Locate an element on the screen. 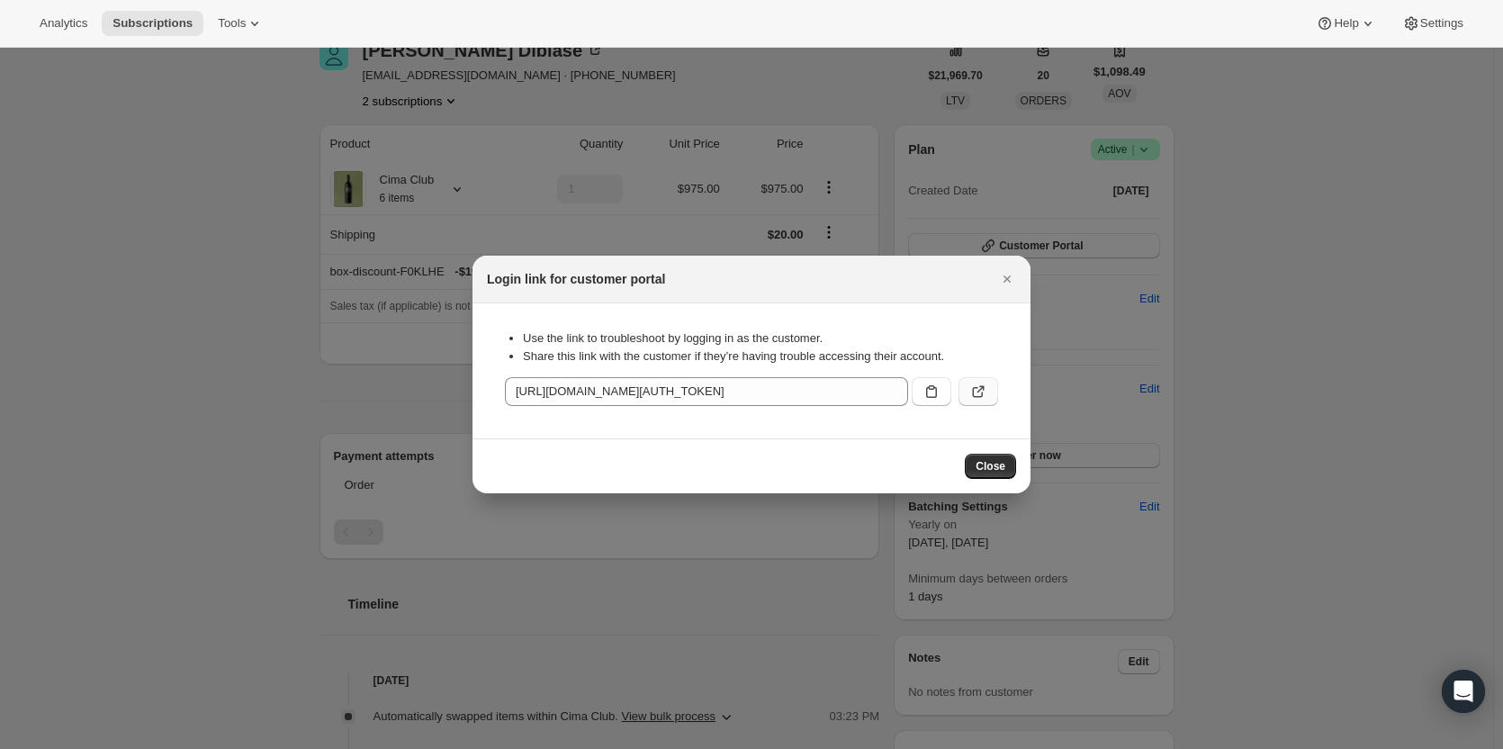  div: Open Intercom Messenger is located at coordinates (1463, 691).